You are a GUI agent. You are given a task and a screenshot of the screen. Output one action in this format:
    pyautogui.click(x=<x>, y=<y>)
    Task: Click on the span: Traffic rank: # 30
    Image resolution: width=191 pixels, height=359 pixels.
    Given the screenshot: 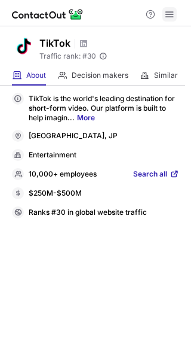 What is the action you would take?
    pyautogui.click(x=68, y=56)
    